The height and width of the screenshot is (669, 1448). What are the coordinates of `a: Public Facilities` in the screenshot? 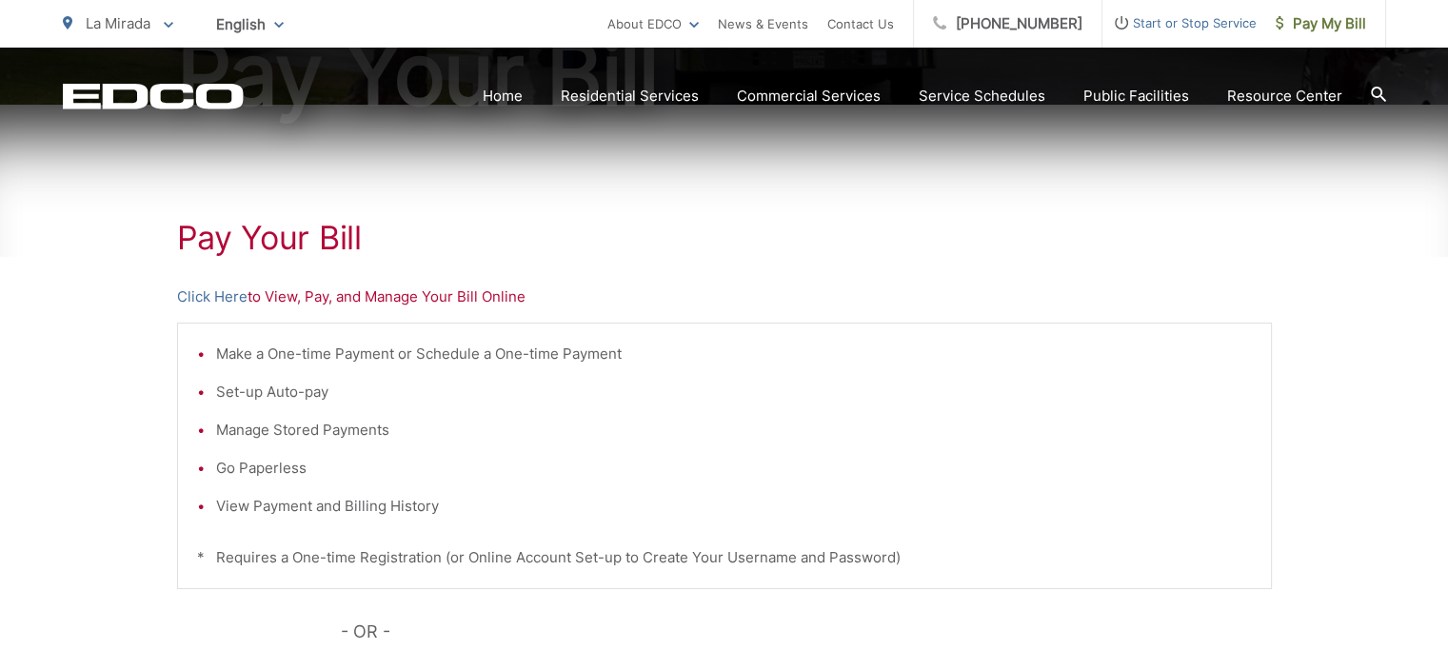 It's located at (1136, 96).